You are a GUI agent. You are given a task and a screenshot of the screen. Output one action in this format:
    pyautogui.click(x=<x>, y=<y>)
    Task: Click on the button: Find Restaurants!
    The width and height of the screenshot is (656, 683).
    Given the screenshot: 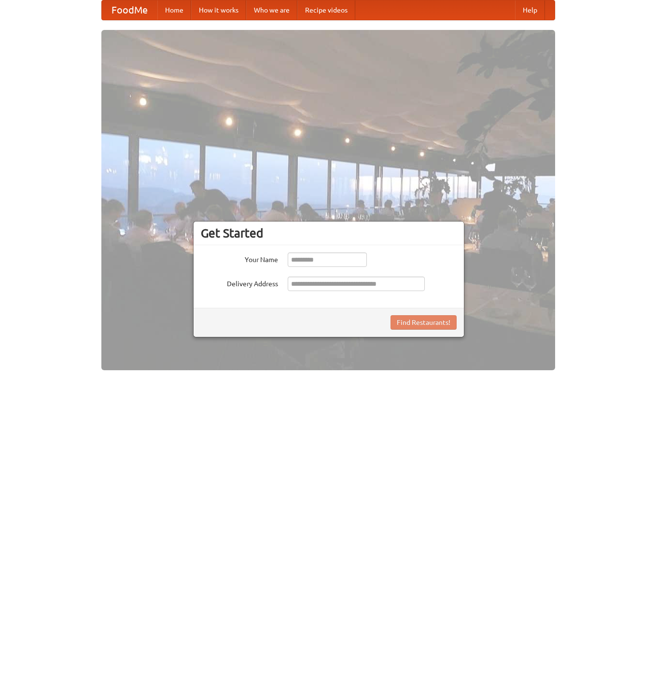 What is the action you would take?
    pyautogui.click(x=423, y=322)
    